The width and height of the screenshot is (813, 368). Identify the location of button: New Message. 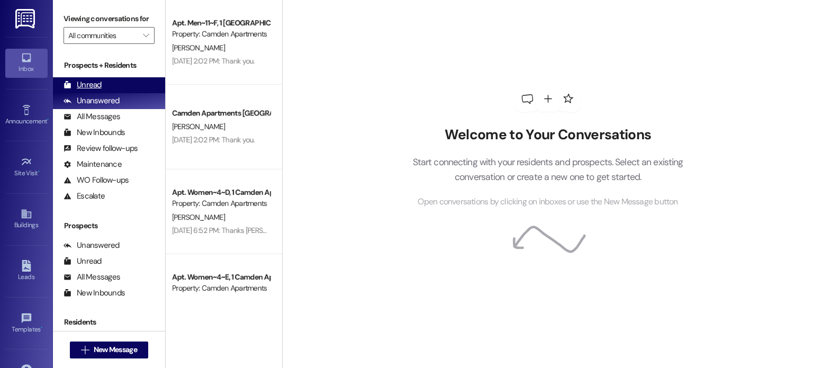
(109, 350).